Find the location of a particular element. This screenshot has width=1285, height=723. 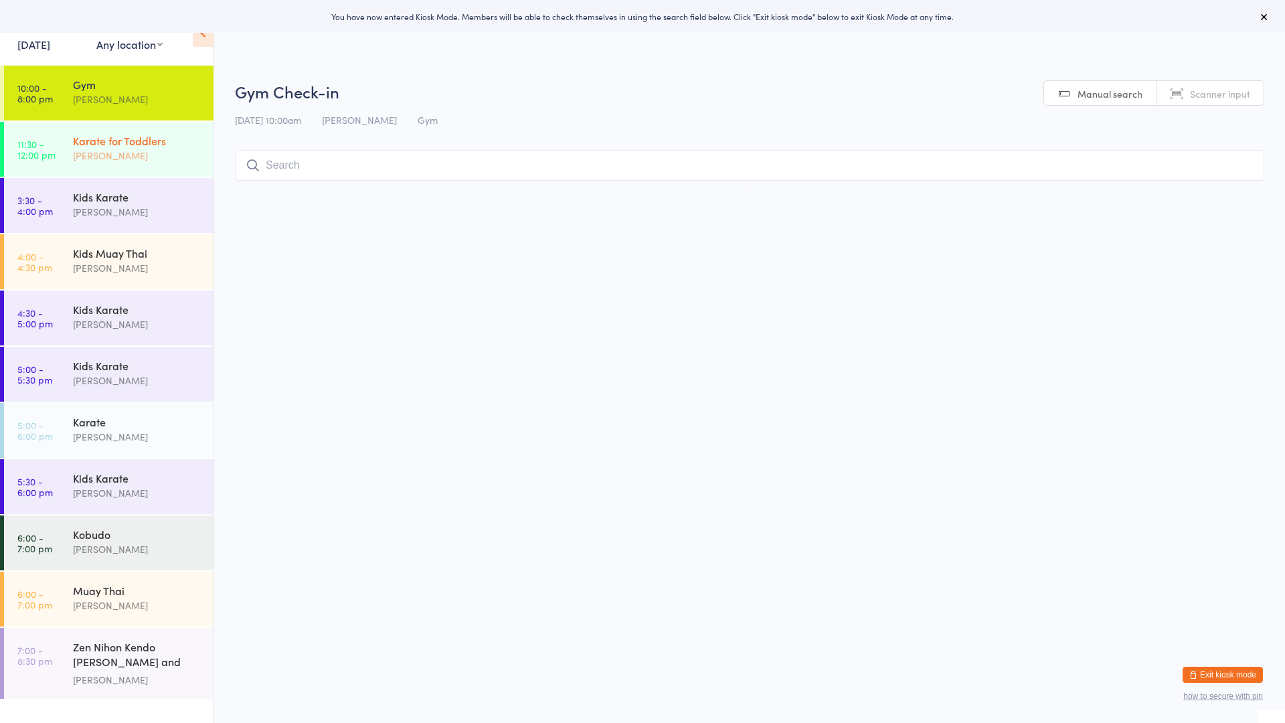

div: Any location is located at coordinates (129, 44).